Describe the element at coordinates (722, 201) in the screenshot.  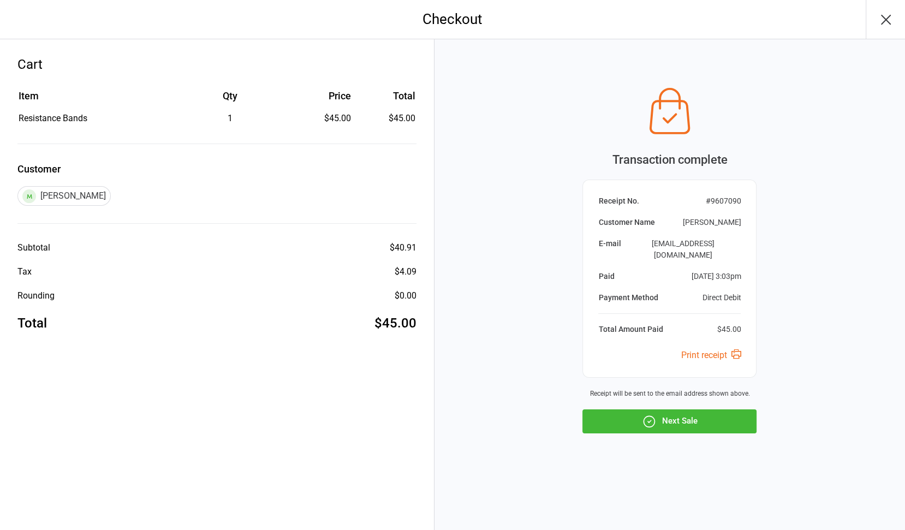
I see `div: # 9607090` at that location.